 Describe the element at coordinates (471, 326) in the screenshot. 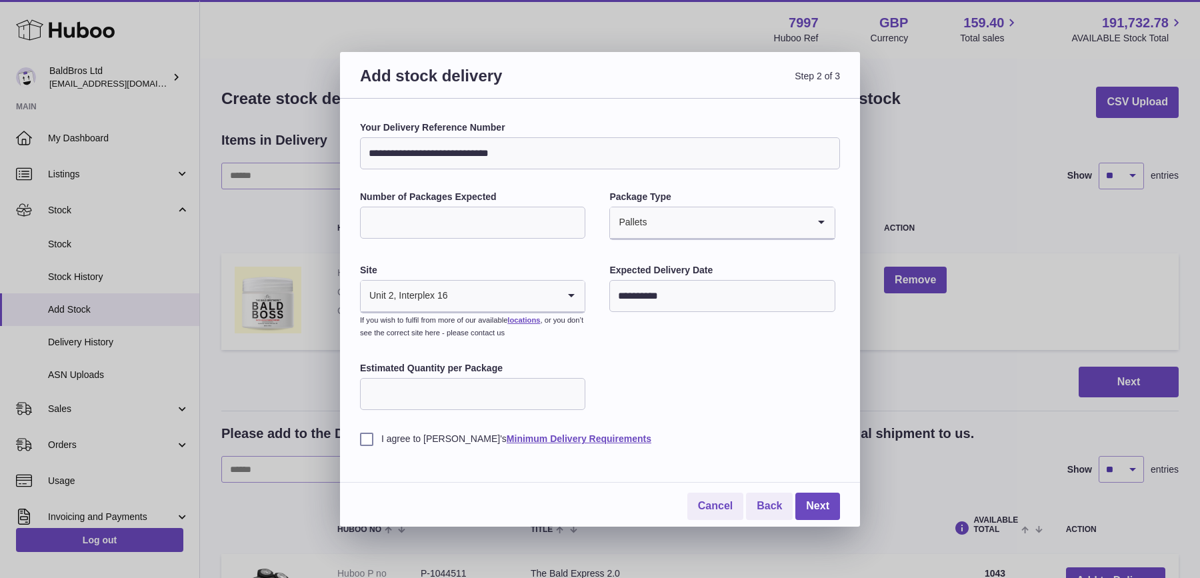

I see `small: If you wish to fulfil from more of our available , or you don’t see the correct site here - pleas...` at that location.